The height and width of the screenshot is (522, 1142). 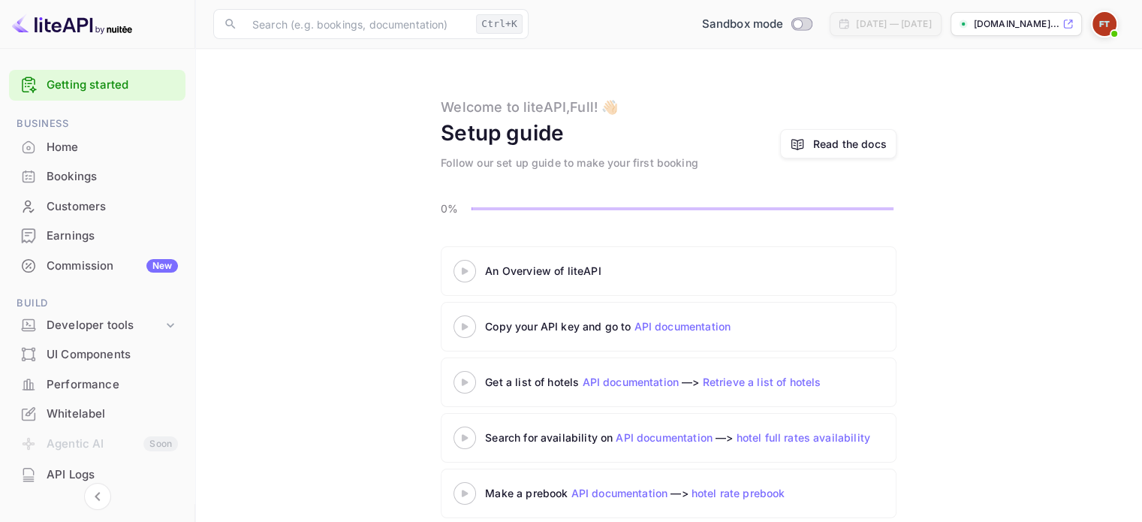 I want to click on img: LiteAPI logo, so click(x=72, y=24).